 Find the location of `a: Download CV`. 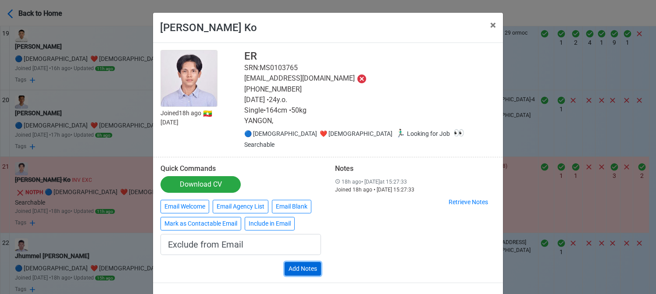

a: Download CV is located at coordinates (200, 185).